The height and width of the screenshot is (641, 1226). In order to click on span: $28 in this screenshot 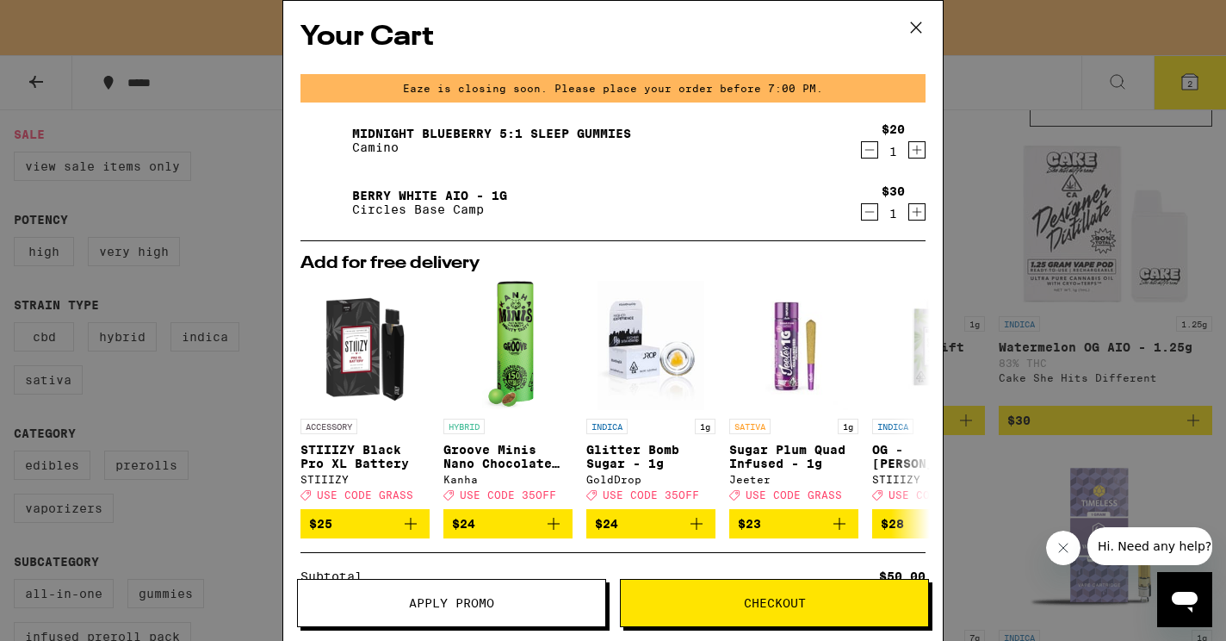, I will do `click(892, 524)`.